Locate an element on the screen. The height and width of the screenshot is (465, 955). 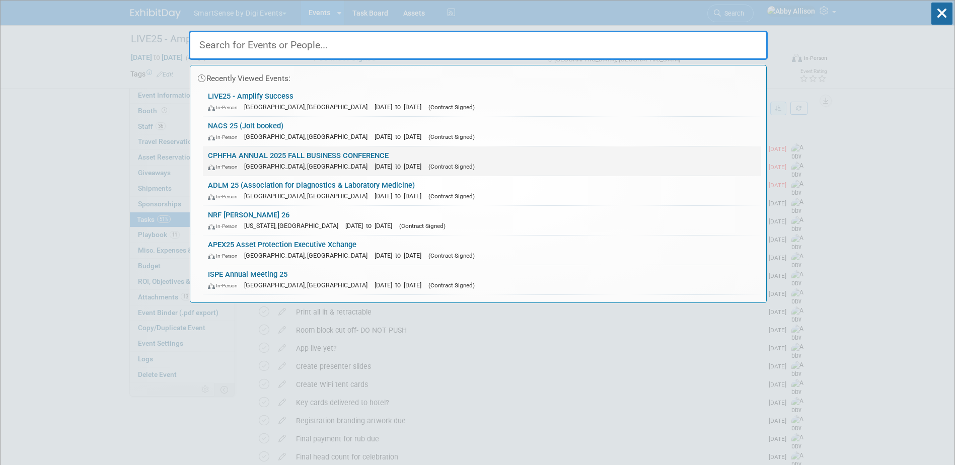
div: Recently Viewed Events: is located at coordinates (478, 76).